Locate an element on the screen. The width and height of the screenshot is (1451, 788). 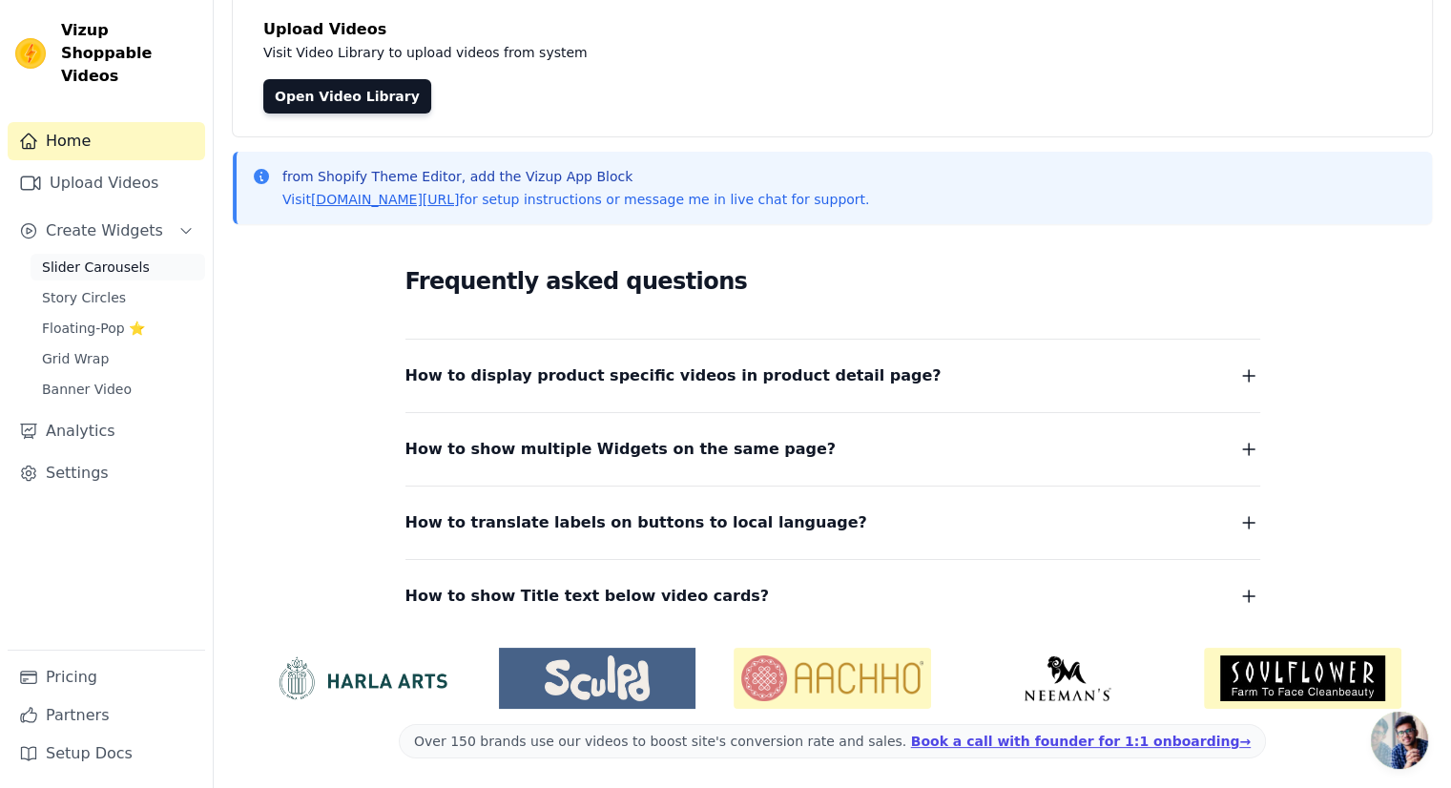
button: How to show Title text below video cards? is located at coordinates (833, 596).